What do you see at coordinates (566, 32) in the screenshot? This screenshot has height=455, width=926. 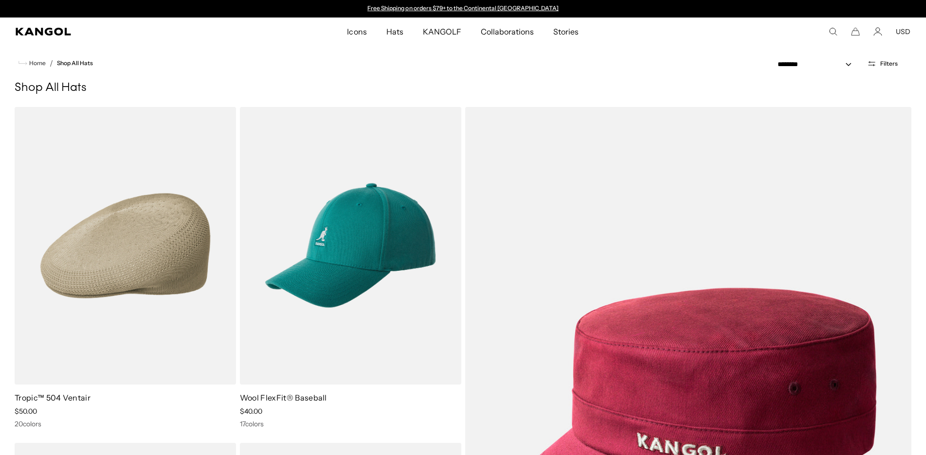 I see `span: Stories` at bounding box center [566, 32].